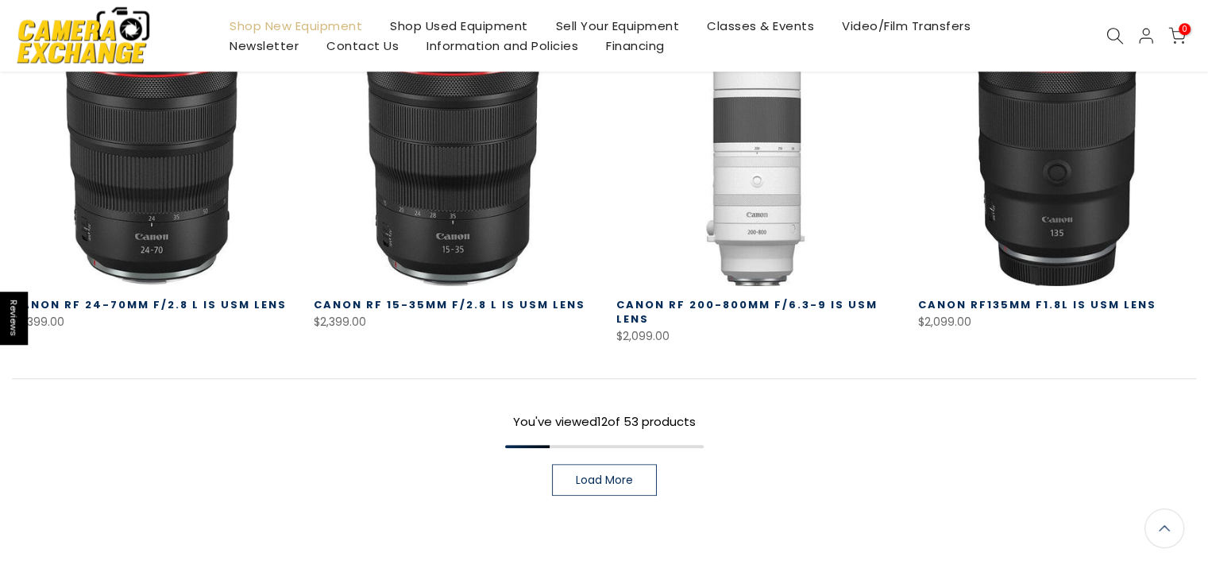 The height and width of the screenshot is (580, 1208). I want to click on a: Canon RF 200-800mm f/6.3-9 IS USM Lens, so click(746, 311).